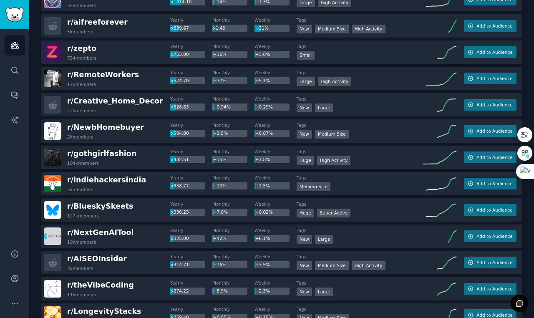 This screenshot has height=318, width=534. What do you see at coordinates (263, 265) in the screenshot?
I see `span: +3.5%` at bounding box center [263, 265].